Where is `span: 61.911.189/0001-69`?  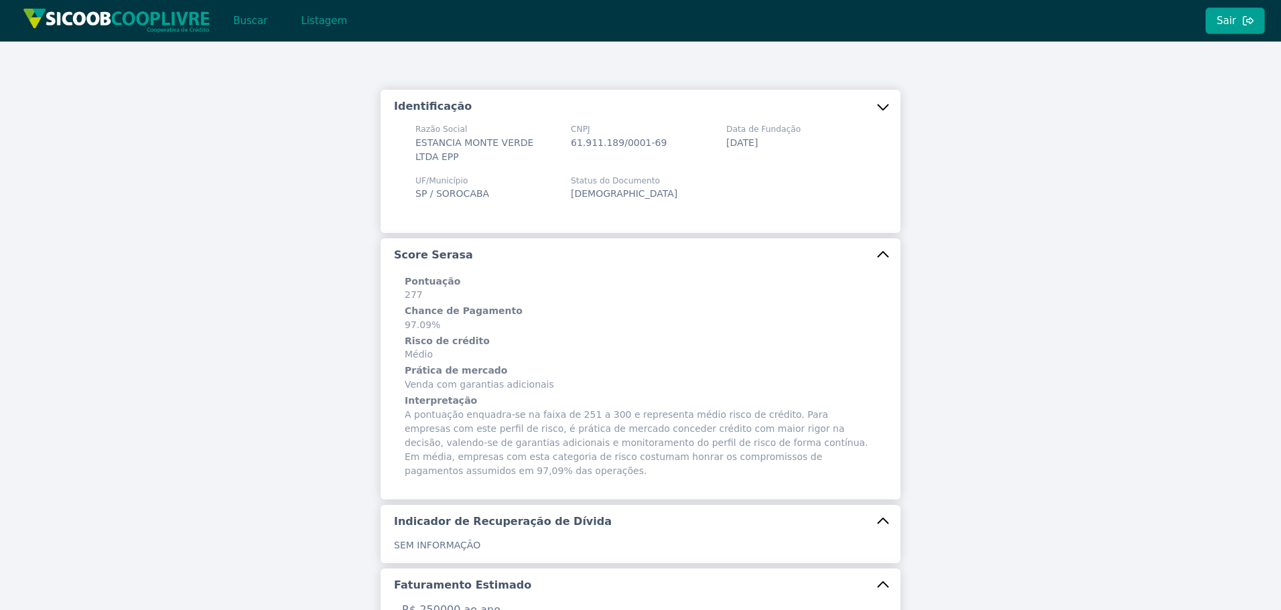
span: 61.911.189/0001-69 is located at coordinates (619, 143).